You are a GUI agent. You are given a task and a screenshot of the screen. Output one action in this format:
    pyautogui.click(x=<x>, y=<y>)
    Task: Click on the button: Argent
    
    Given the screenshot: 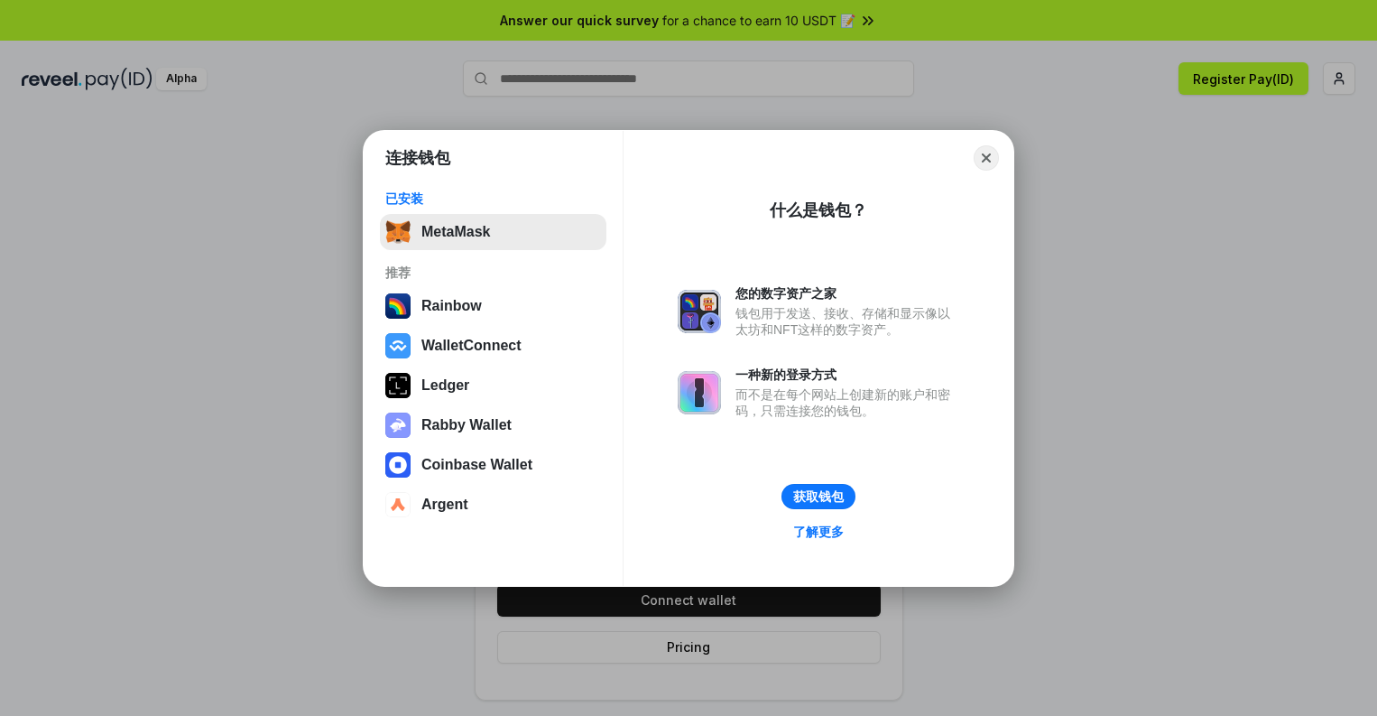 What is the action you would take?
    pyautogui.click(x=493, y=504)
    